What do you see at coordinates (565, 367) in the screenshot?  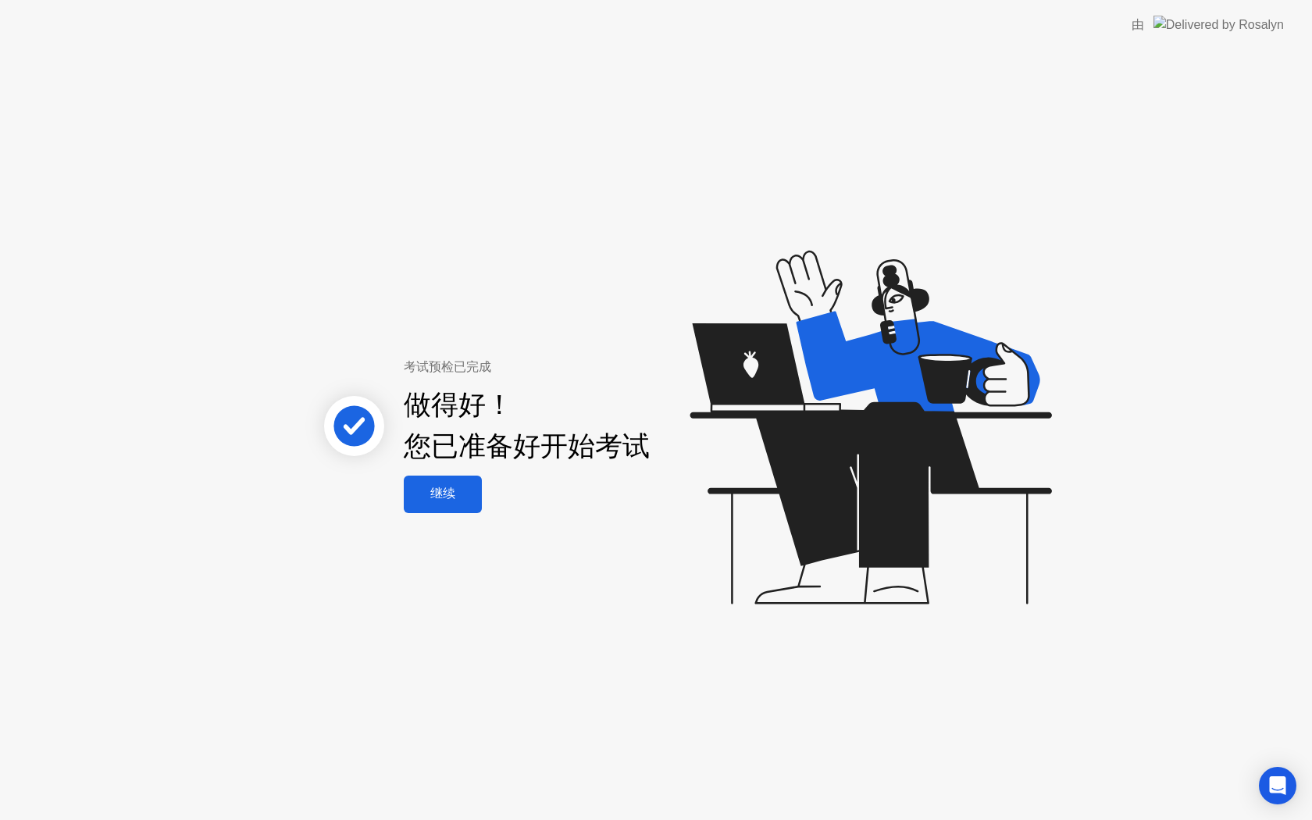 I see `div: 考试预检已完成` at bounding box center [565, 367].